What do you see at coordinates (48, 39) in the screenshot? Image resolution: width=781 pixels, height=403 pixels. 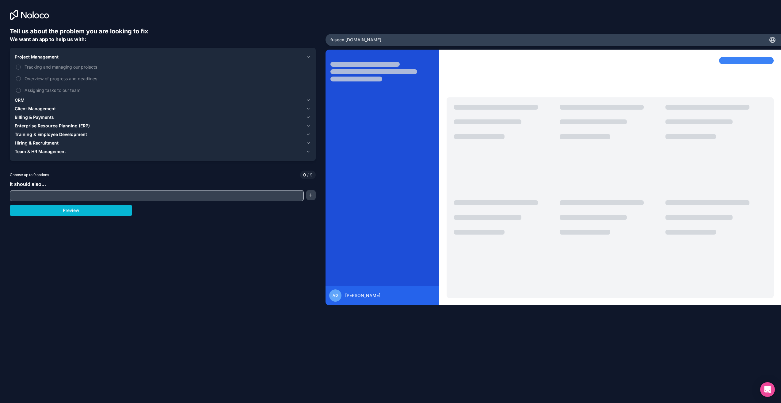 I see `span: We want an app to help us with:` at bounding box center [48, 39].